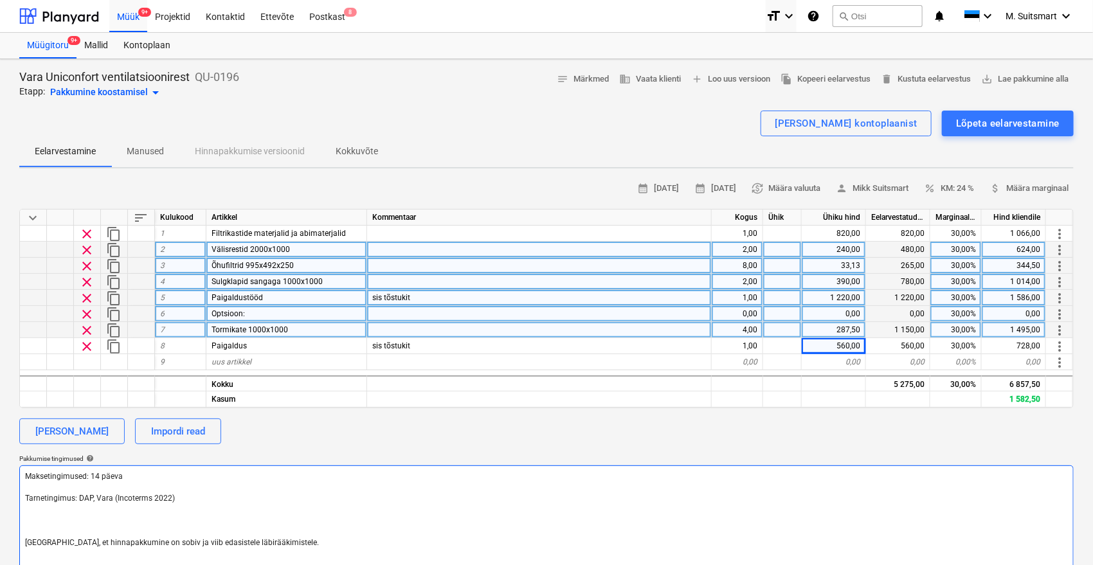 The height and width of the screenshot is (565, 1093). I want to click on div: Ühik, so click(782, 217).